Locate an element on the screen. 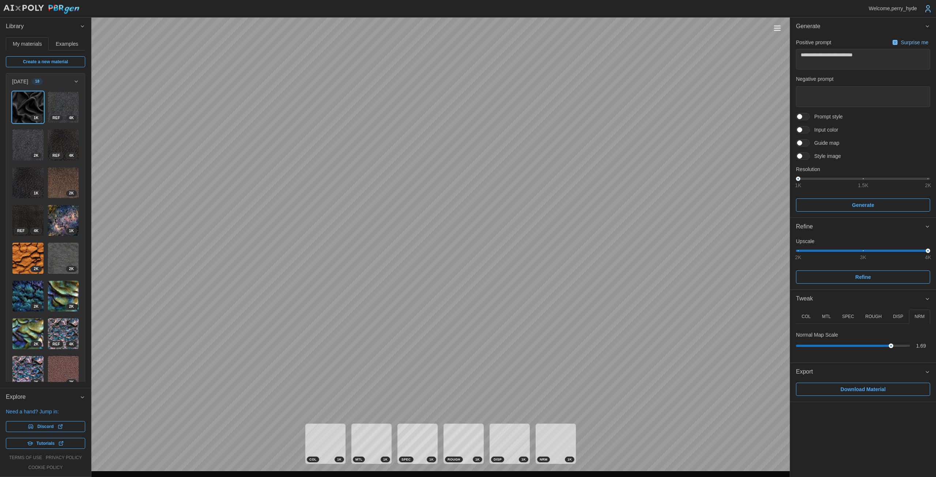 The width and height of the screenshot is (936, 477). span: Input color is located at coordinates (824, 130).